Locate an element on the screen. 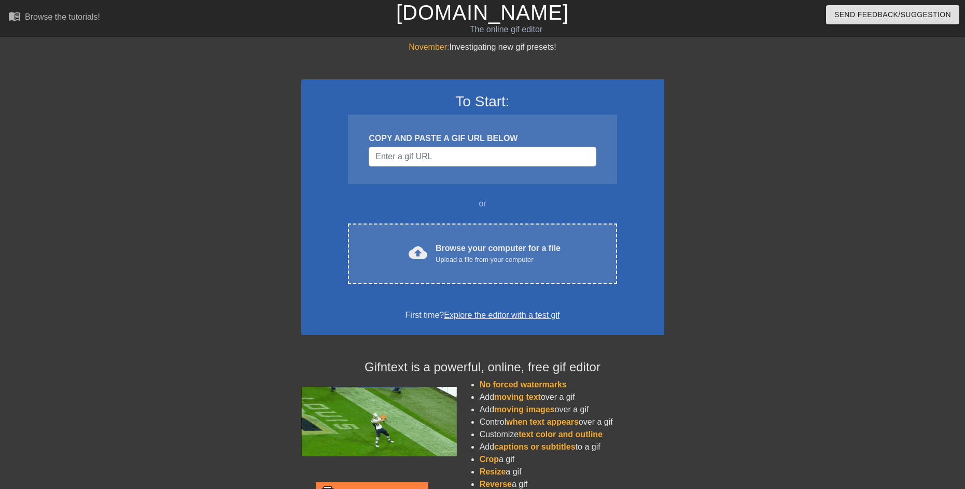  h3: To Start: is located at coordinates (483, 102).